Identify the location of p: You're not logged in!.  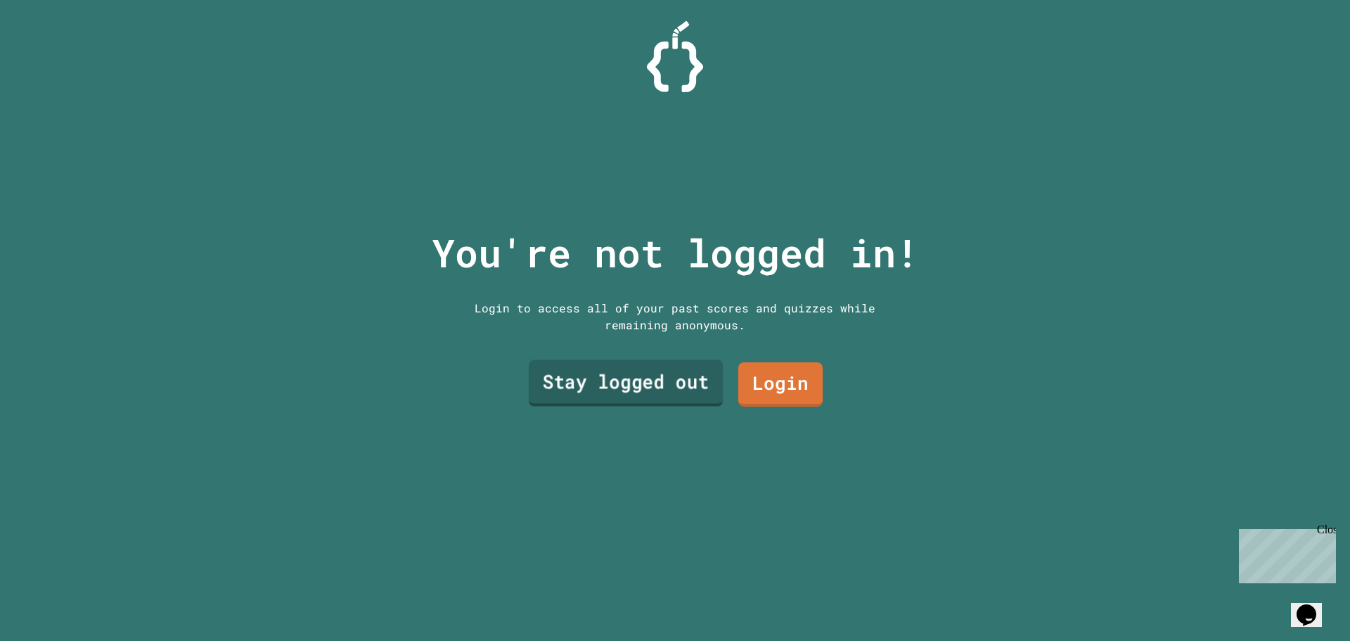
(675, 252).